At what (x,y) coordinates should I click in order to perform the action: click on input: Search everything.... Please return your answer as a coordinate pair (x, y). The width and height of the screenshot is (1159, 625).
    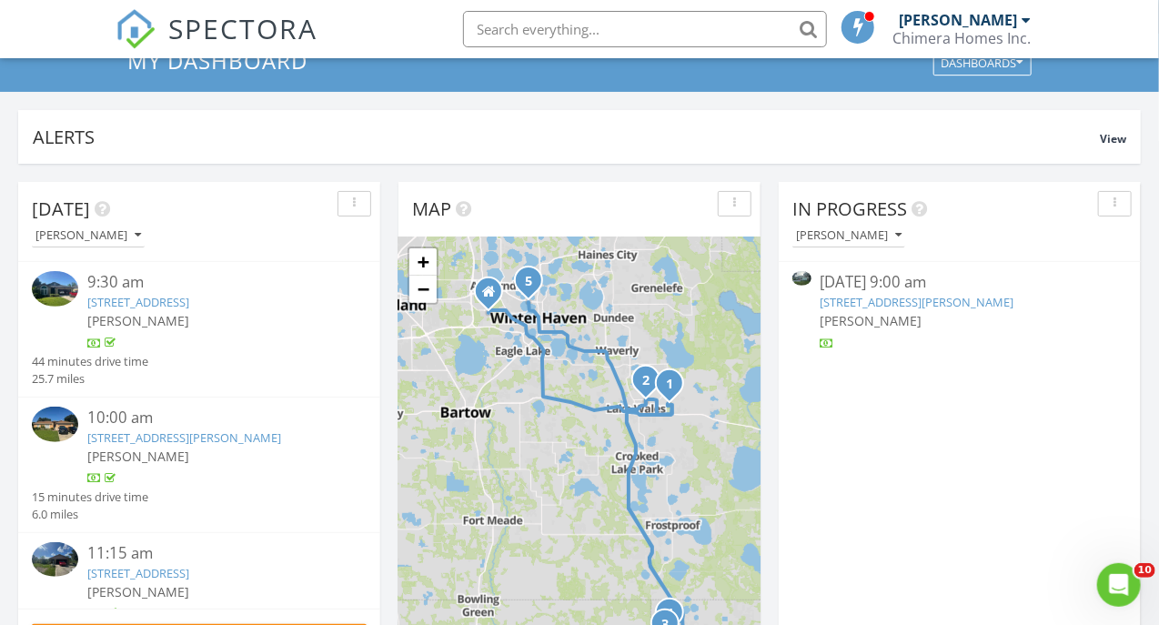
    Looking at the image, I should click on (645, 29).